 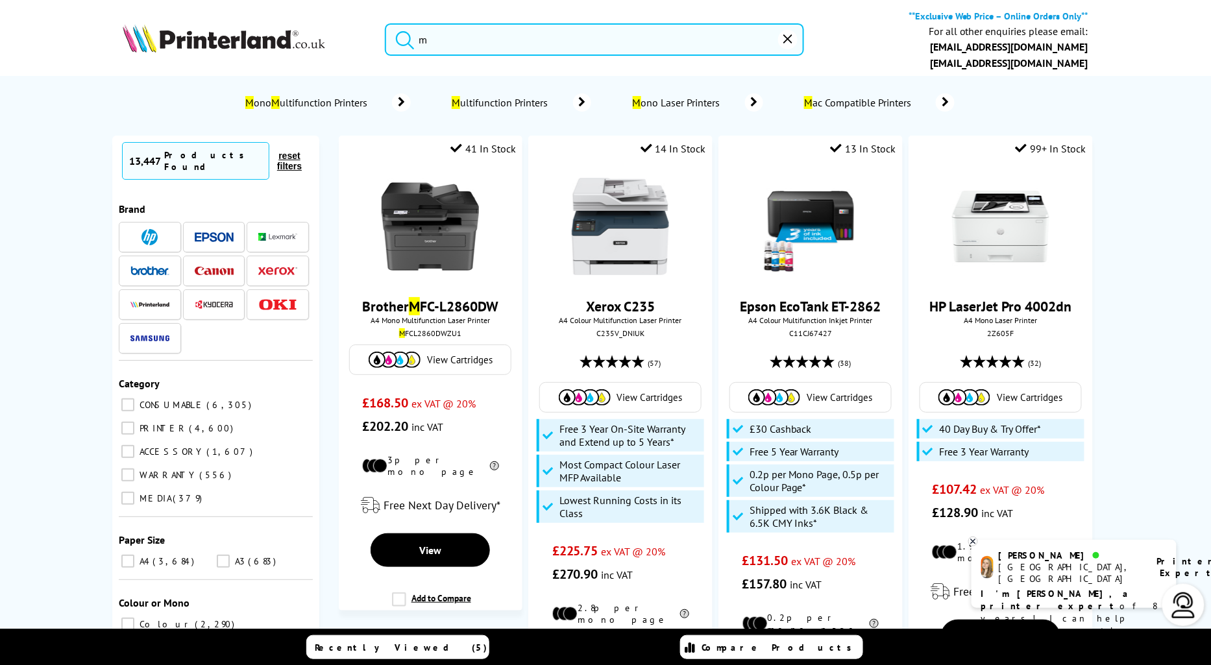 What do you see at coordinates (620, 614) in the screenshot?
I see `li: 2.8p per mono page` at bounding box center [620, 614].